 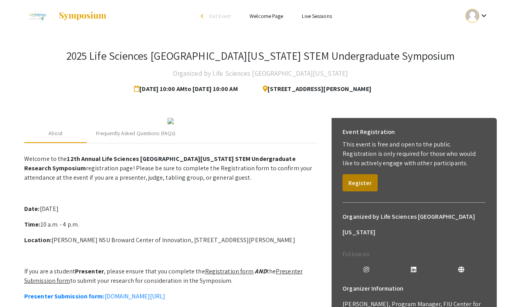 What do you see at coordinates (38, 240) in the screenshot?
I see `strong: Location:` at bounding box center [38, 240].